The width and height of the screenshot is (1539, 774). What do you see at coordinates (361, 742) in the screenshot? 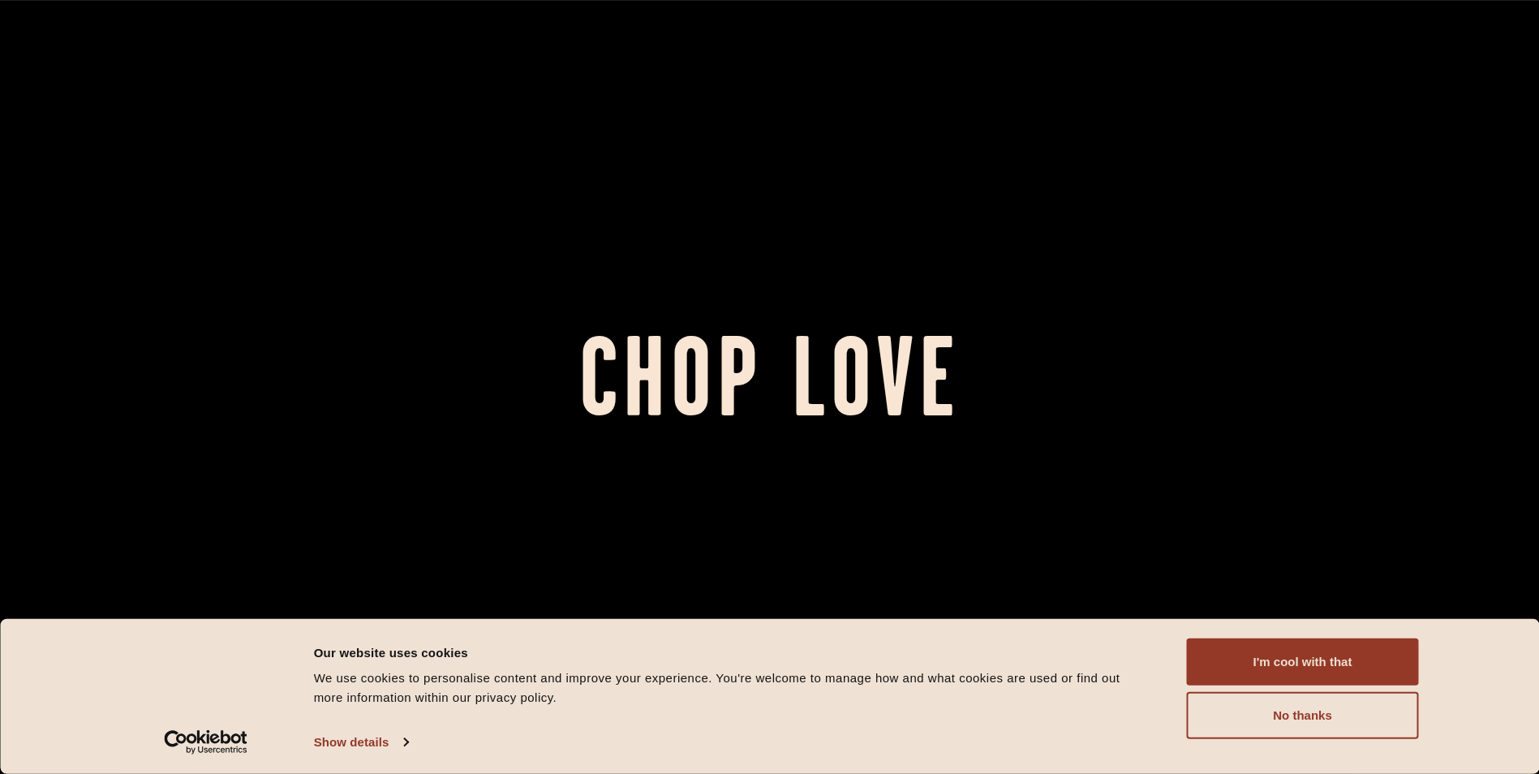
I see `a: Show details` at bounding box center [361, 742].